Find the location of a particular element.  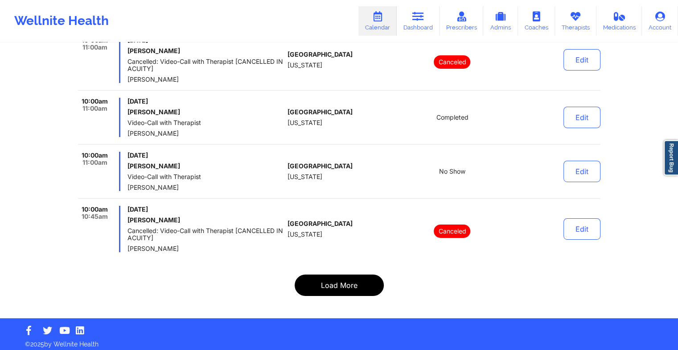

span: 10:45am is located at coordinates (95, 216).